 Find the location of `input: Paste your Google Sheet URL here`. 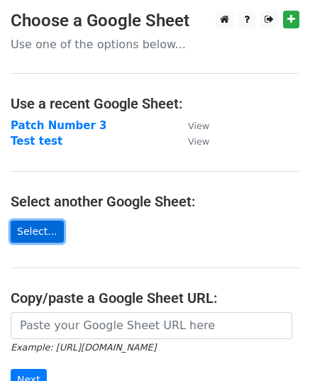

input: Paste your Google Sheet URL here is located at coordinates (151, 325).